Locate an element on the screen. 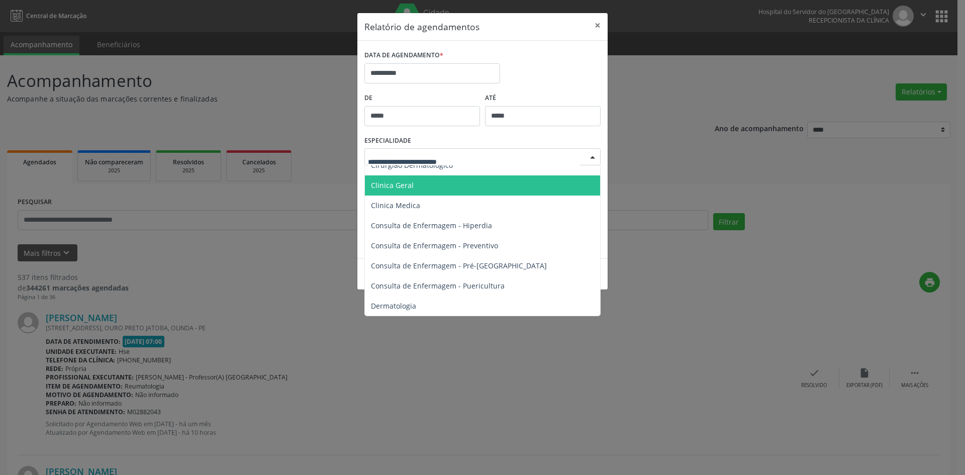 The image size is (965, 475). label: ATÉ is located at coordinates (543, 98).